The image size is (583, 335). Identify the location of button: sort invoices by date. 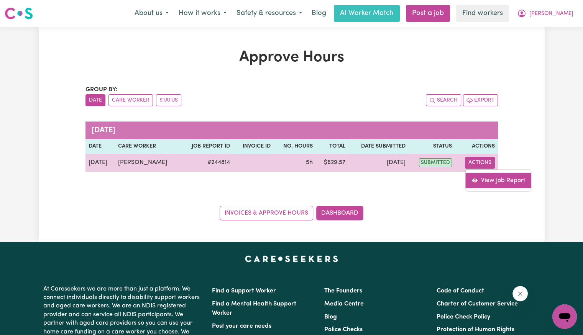
(95, 100).